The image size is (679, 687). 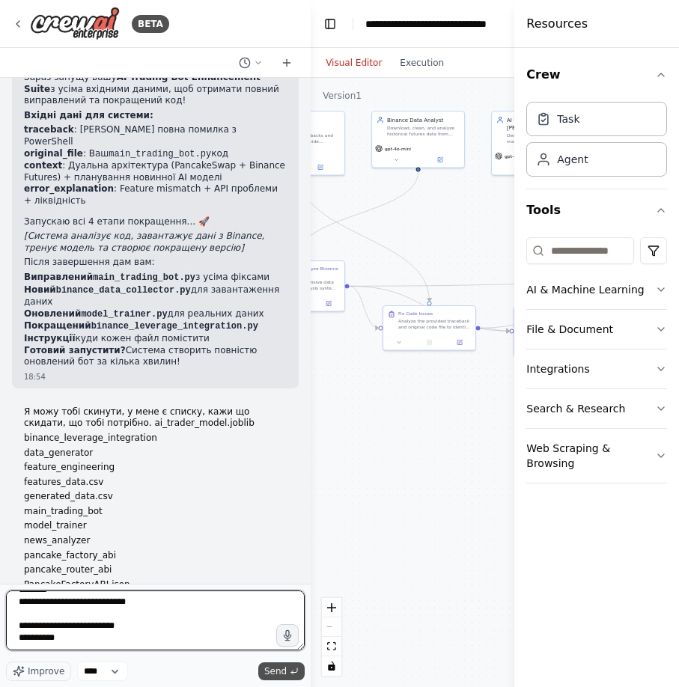 What do you see at coordinates (155, 195) in the screenshot?
I see `li: : Feature mismatch + API проблеми + ліквідність` at bounding box center [155, 195].